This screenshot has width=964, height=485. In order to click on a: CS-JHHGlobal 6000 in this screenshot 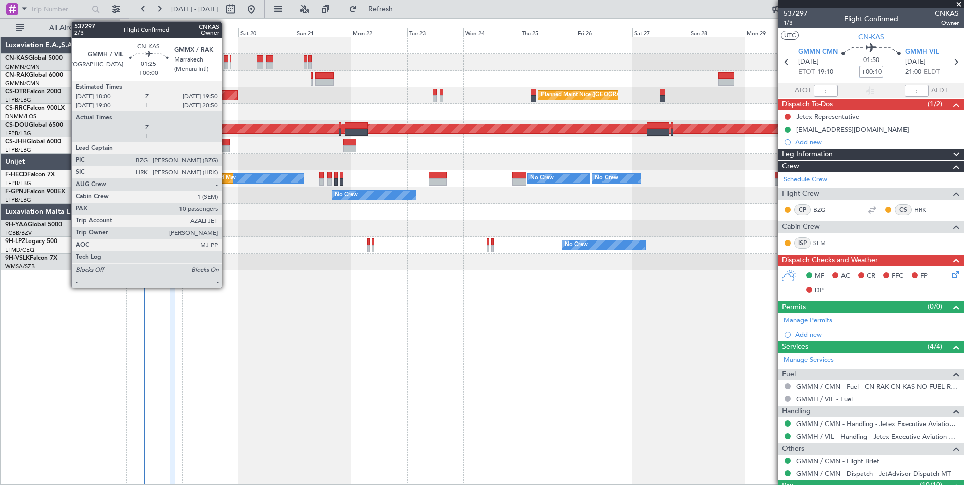, I will do `click(33, 142)`.